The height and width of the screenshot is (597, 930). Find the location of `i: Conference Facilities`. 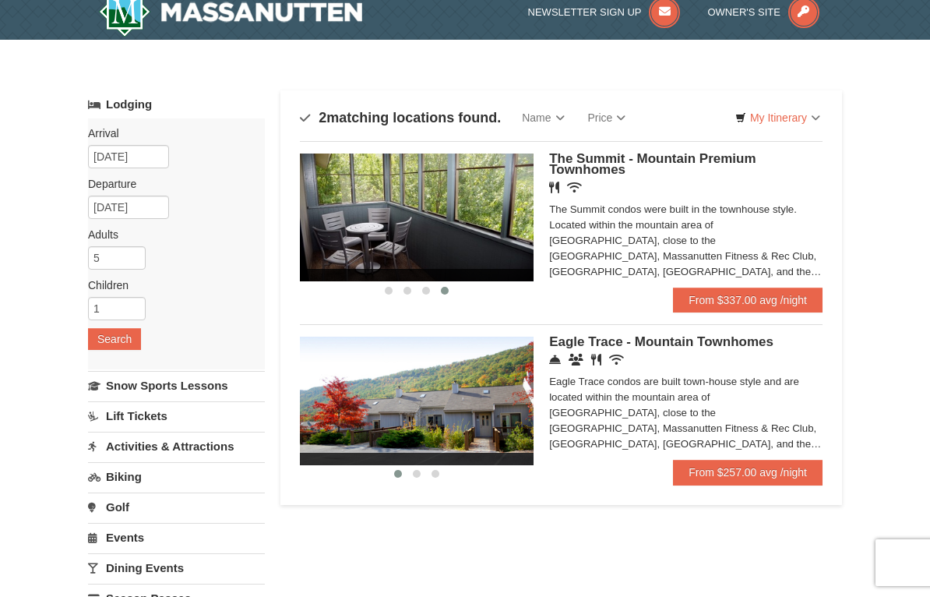

i: Conference Facilities is located at coordinates (575, 359).